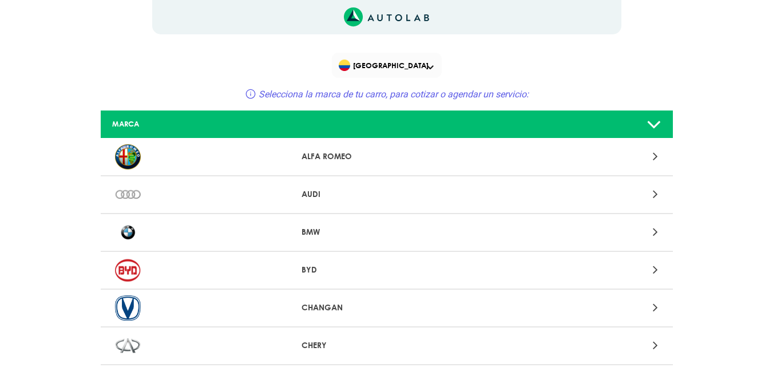  What do you see at coordinates (128, 157) in the screenshot?
I see `img: ALFA ROMEO` at bounding box center [128, 157].